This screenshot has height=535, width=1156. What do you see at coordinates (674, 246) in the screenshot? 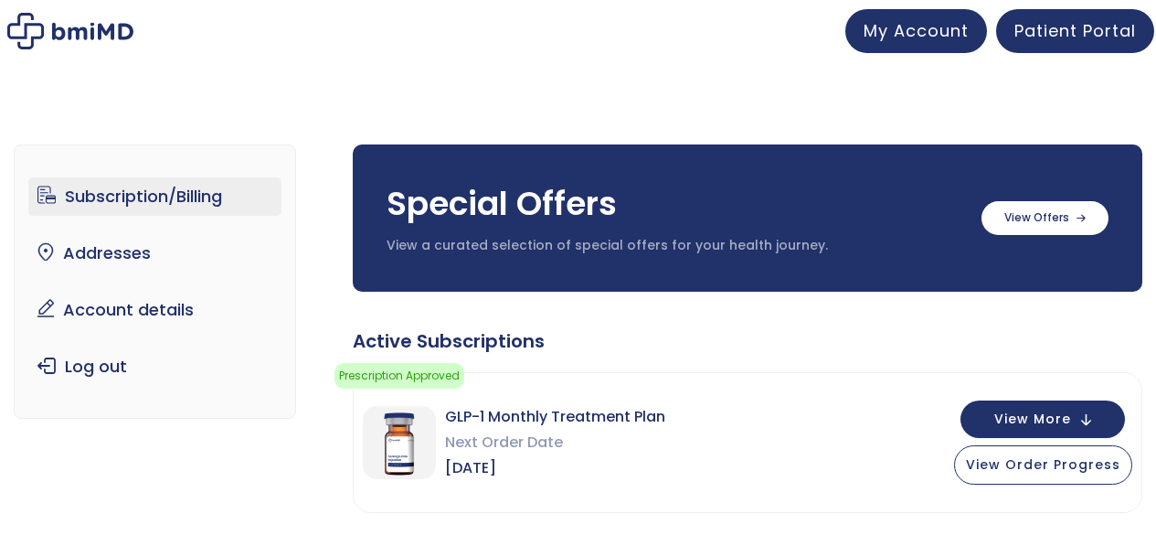
I see `p: View a curated selection of special offers for your health journey.` at bounding box center [674, 246].